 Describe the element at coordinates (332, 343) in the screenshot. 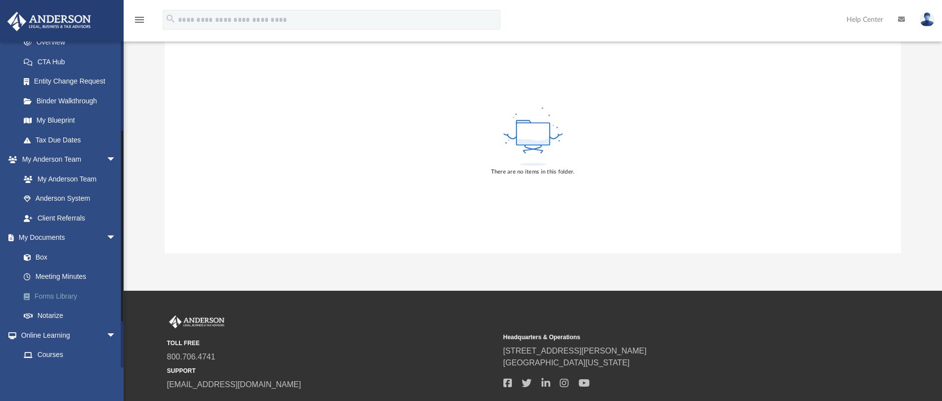

I see `small: TOLL FREE` at that location.